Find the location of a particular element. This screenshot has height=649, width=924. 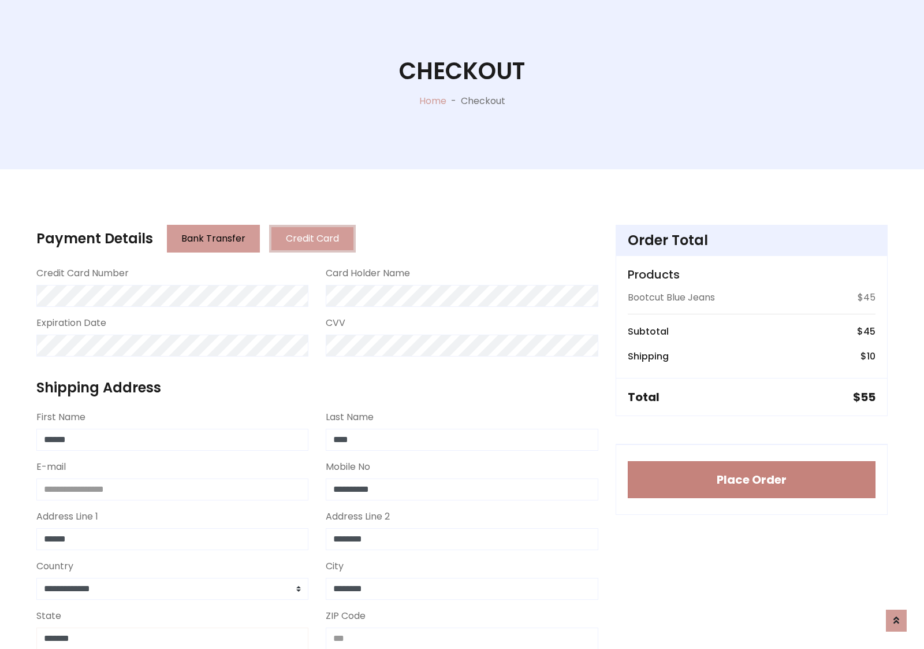

h6: Shipping is located at coordinates (648, 356).